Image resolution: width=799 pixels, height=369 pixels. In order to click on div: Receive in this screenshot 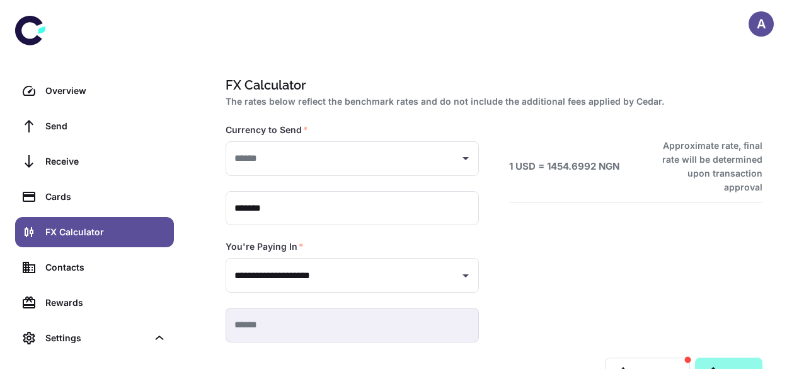, I will do `click(106, 161)`.